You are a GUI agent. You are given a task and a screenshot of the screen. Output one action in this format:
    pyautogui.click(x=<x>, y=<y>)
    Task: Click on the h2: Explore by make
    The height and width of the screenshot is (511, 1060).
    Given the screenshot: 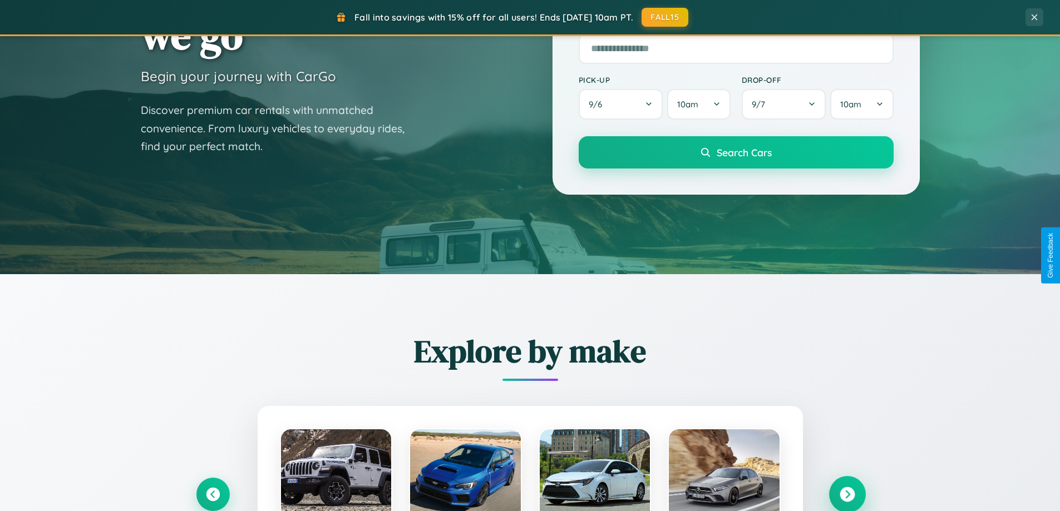 What is the action you would take?
    pyautogui.click(x=530, y=351)
    